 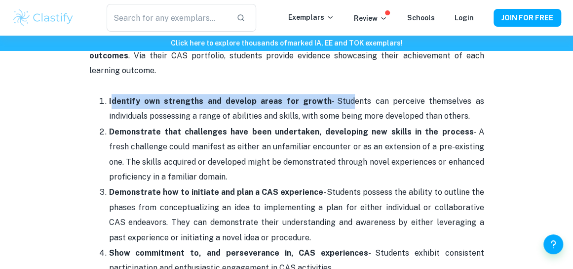 What do you see at coordinates (220, 101) in the screenshot?
I see `strong: Identify own strengths and develop areas for growth` at bounding box center [220, 101].